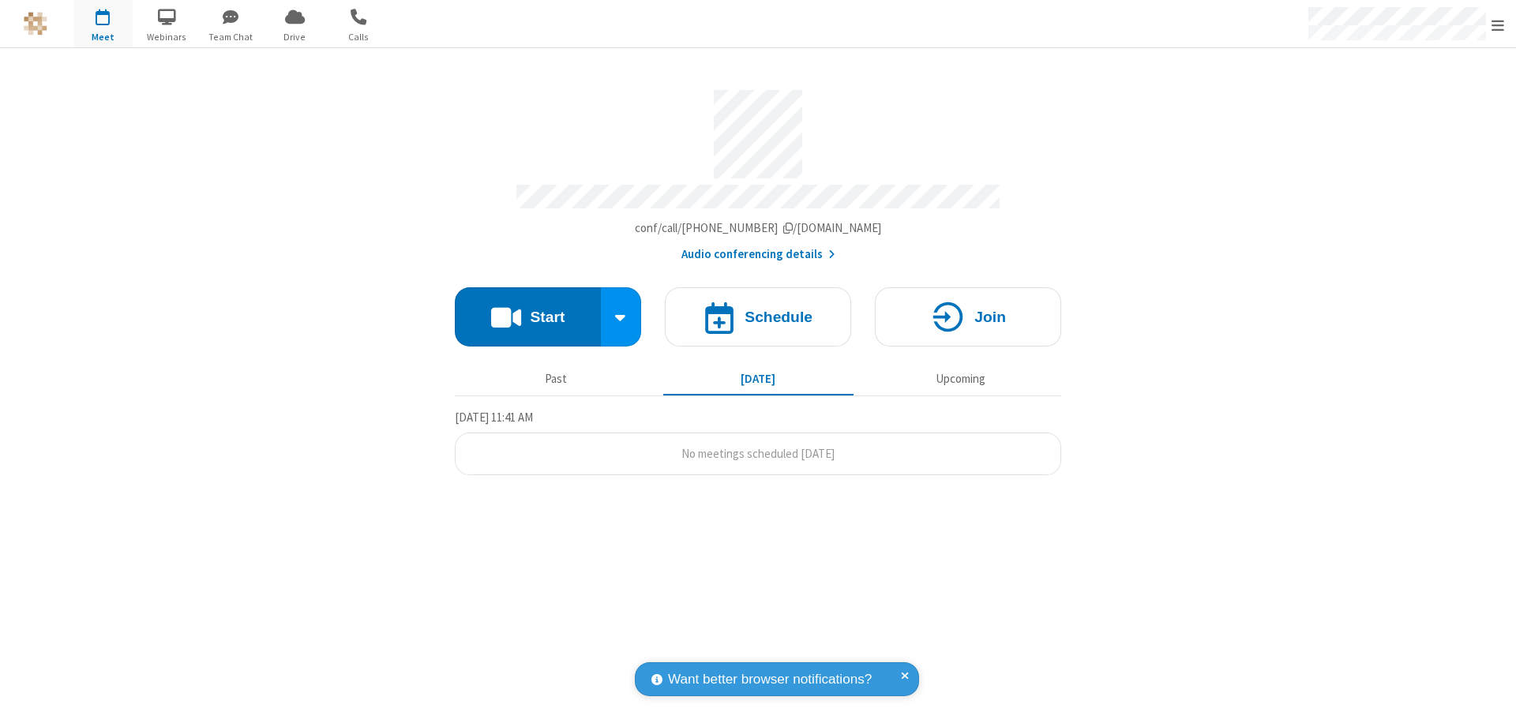 The width and height of the screenshot is (1516, 723). Describe the element at coordinates (758, 227) in the screenshot. I see `span: Copy my meeting room link` at that location.